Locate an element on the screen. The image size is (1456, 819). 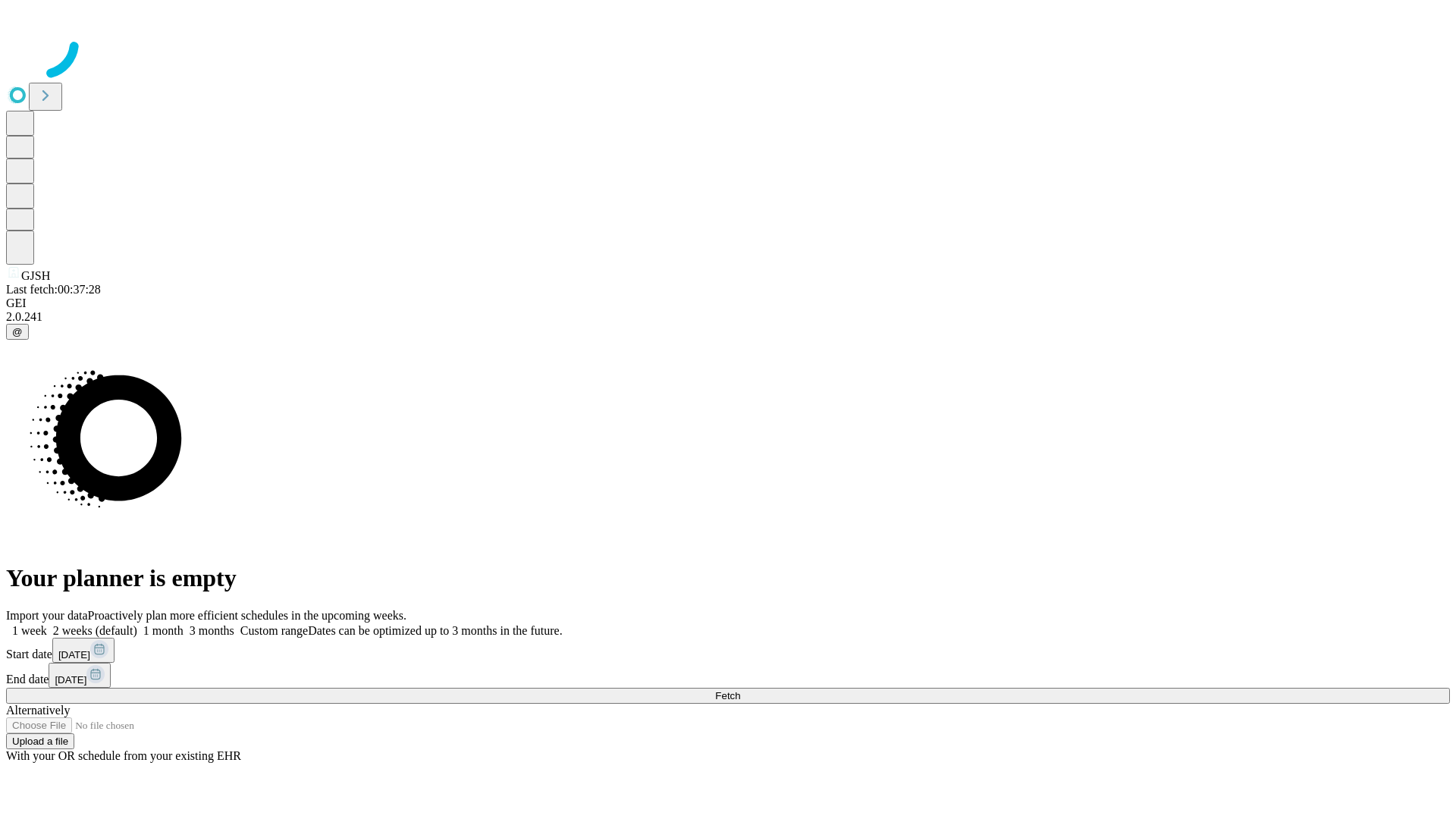
button: Upload a file is located at coordinates (40, 741).